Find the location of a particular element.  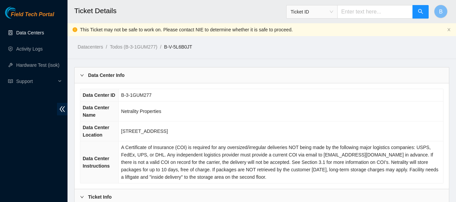

span: A Certificate of Insurance (COI) is required for any oversized/irregular deliveries NOT being mad... is located at coordinates (280, 163).